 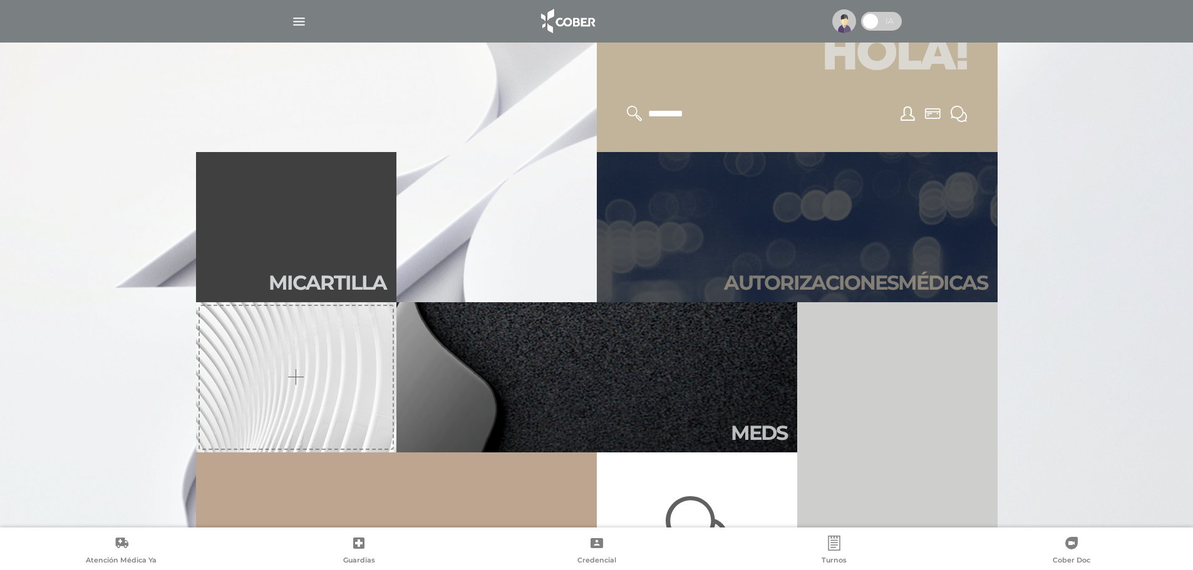 What do you see at coordinates (358, 552) in the screenshot?
I see `a: Guardias` at bounding box center [358, 552].